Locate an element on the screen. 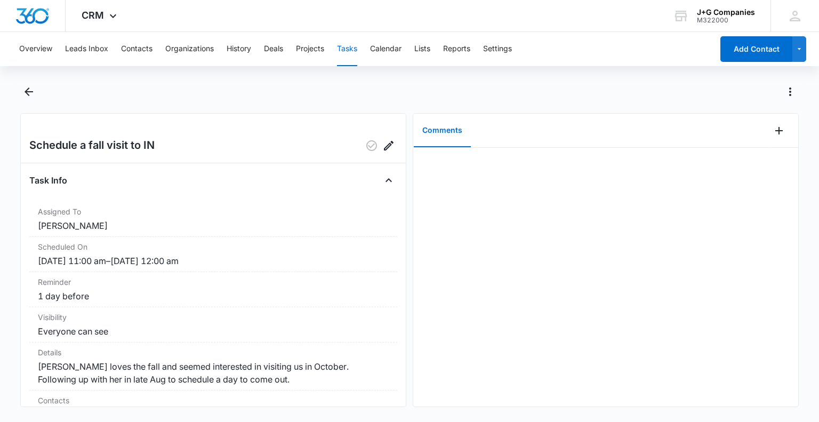 Image resolution: width=819 pixels, height=422 pixels. button: Add Contact is located at coordinates (756, 49).